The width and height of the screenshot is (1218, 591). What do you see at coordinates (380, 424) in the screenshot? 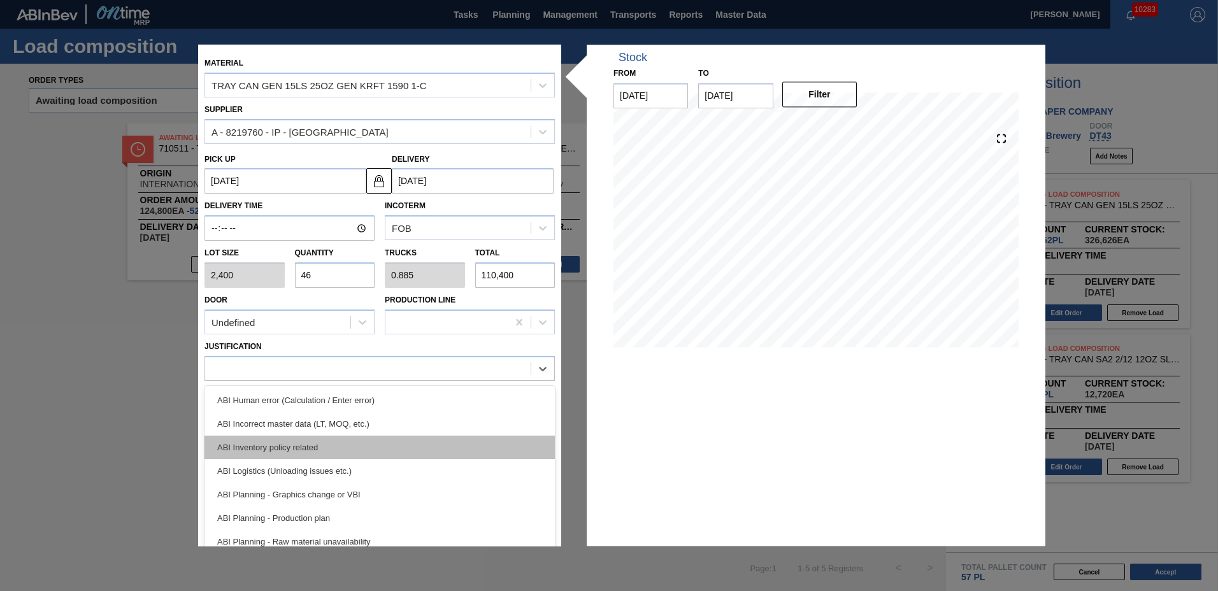
I see `div: ABI Incorrect master data (LT, MOQ, etc.)` at bounding box center [380, 424].